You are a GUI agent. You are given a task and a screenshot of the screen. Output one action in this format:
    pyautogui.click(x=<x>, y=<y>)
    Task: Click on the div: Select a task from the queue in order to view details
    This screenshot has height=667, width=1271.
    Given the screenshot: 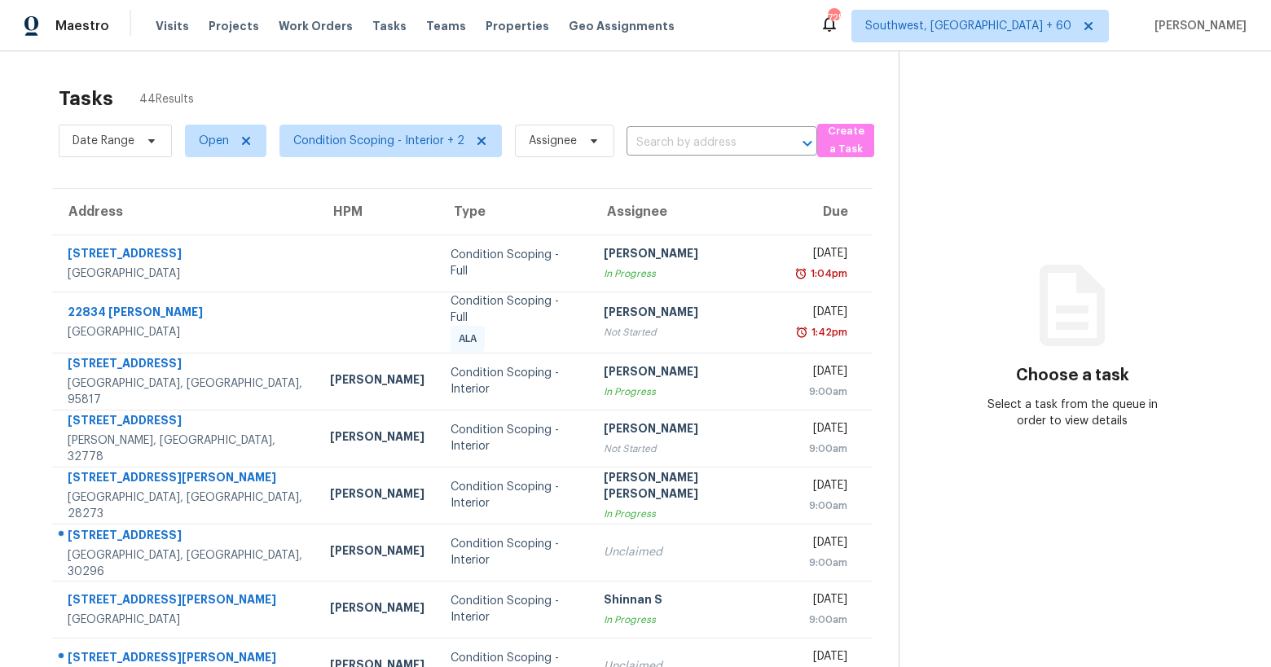 What is the action you would take?
    pyautogui.click(x=1072, y=413)
    